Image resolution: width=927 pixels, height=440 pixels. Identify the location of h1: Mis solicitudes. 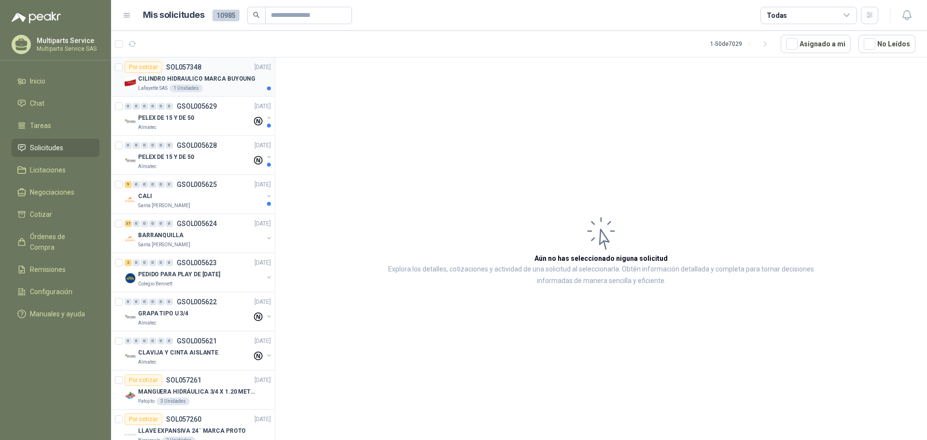
(174, 15).